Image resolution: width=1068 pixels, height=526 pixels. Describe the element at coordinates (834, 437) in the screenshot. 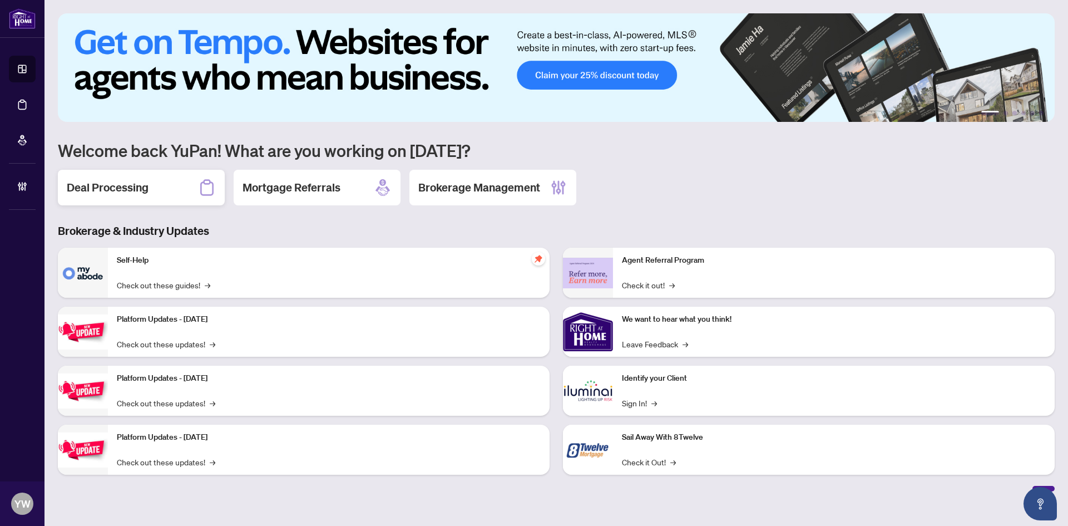

I see `p: Sail Away With 8Twelve` at that location.